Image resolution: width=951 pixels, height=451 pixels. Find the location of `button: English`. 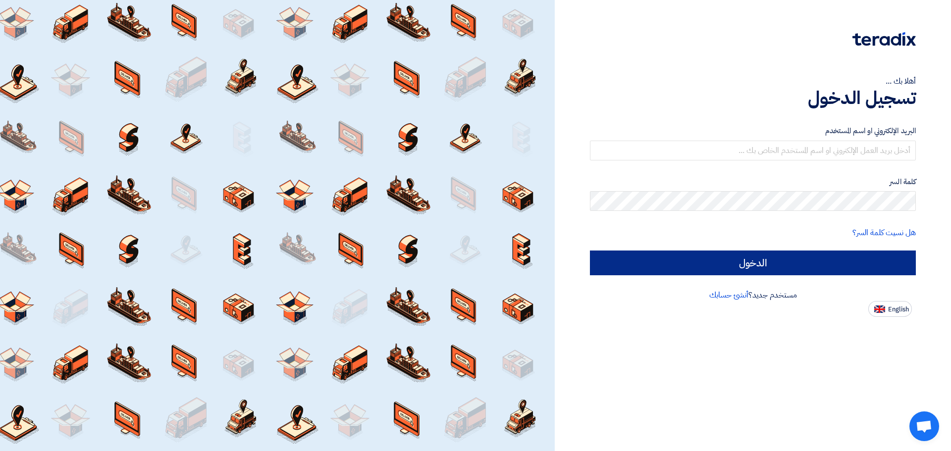

button: English is located at coordinates (890, 309).